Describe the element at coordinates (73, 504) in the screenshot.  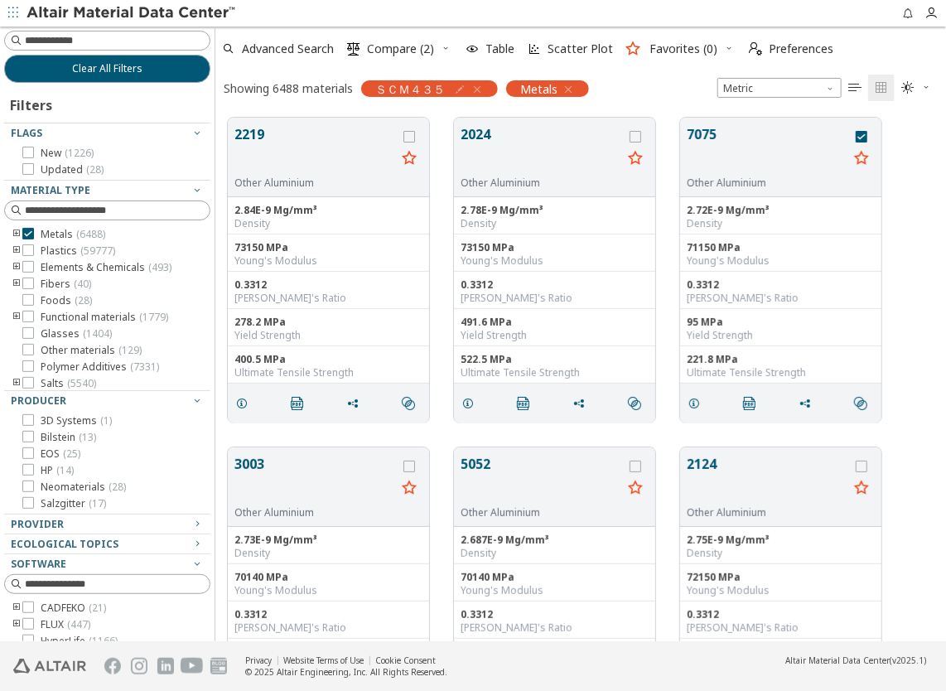
I see `span: Salzgitter` at that location.